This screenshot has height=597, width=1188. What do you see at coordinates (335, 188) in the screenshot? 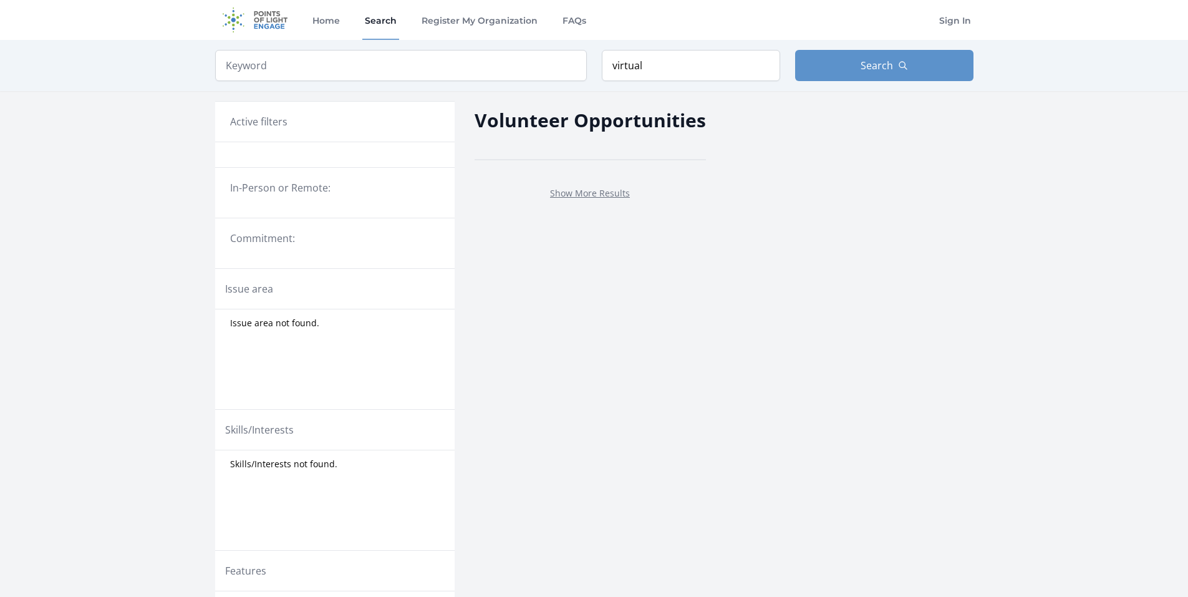
I see `legend: In-Person or Remote:` at bounding box center [335, 188].